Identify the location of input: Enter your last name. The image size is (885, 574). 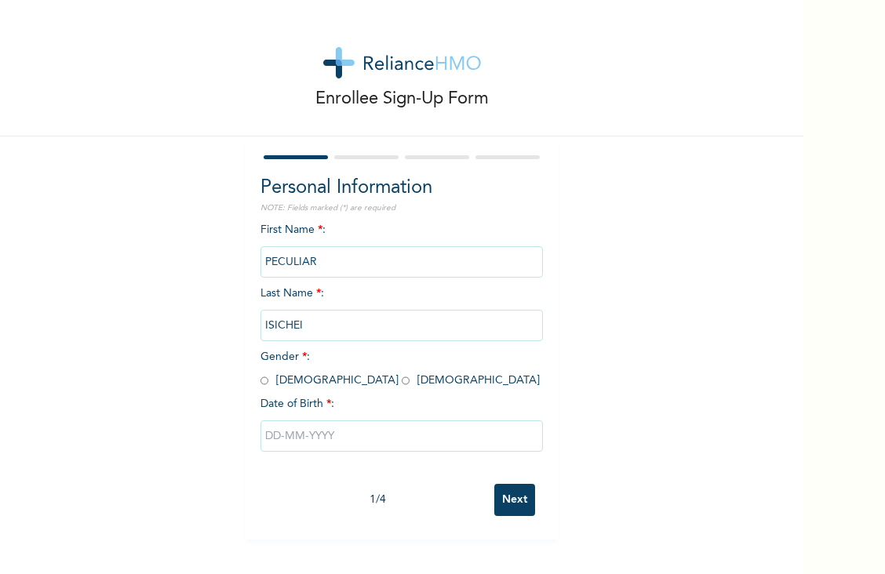
(402, 326).